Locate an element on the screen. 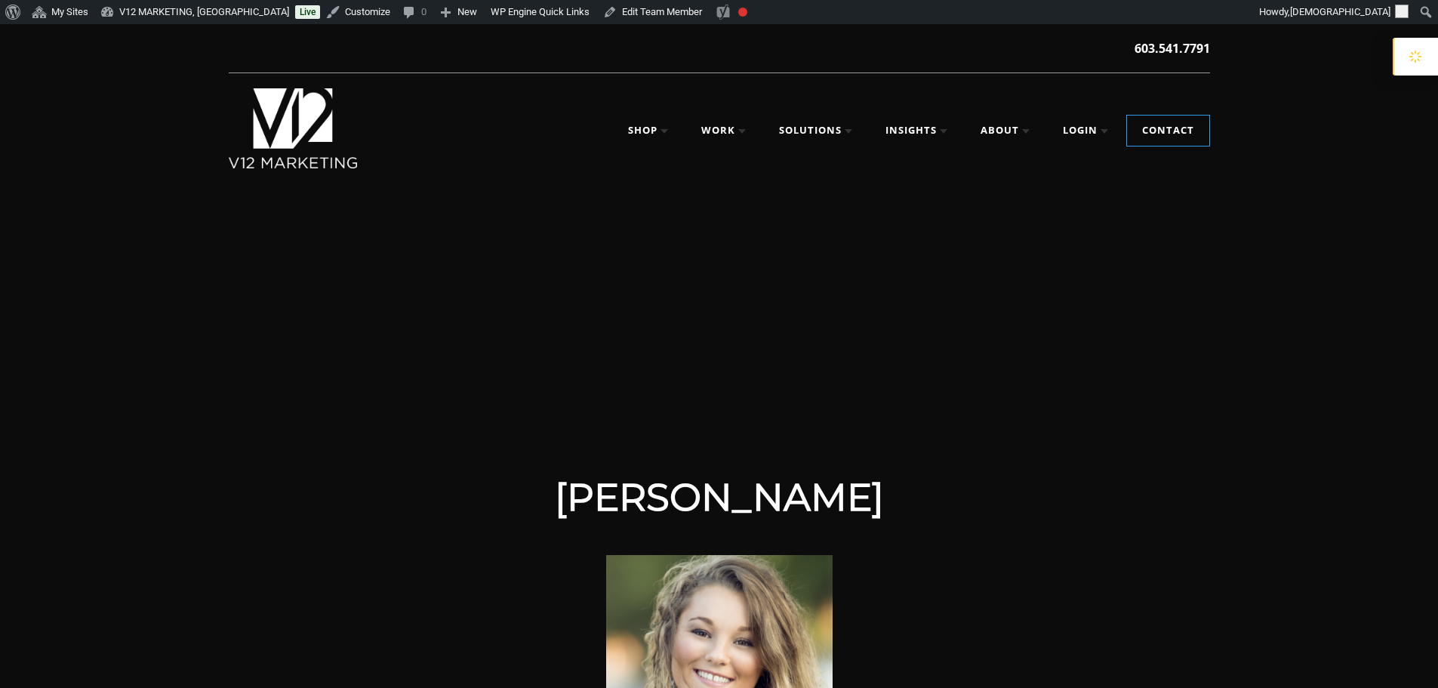 This screenshot has width=1438, height=688. div: Focus keyphrase not set is located at coordinates (743, 12).